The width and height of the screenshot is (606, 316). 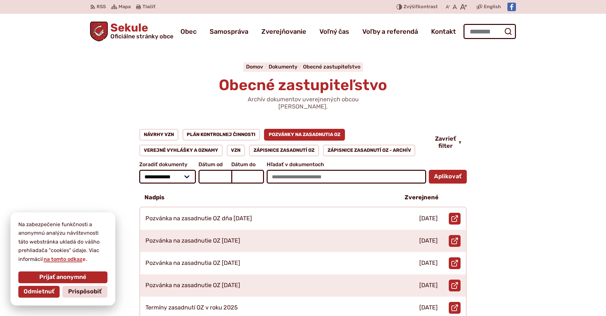 I want to click on a: Samospráva, so click(x=229, y=31).